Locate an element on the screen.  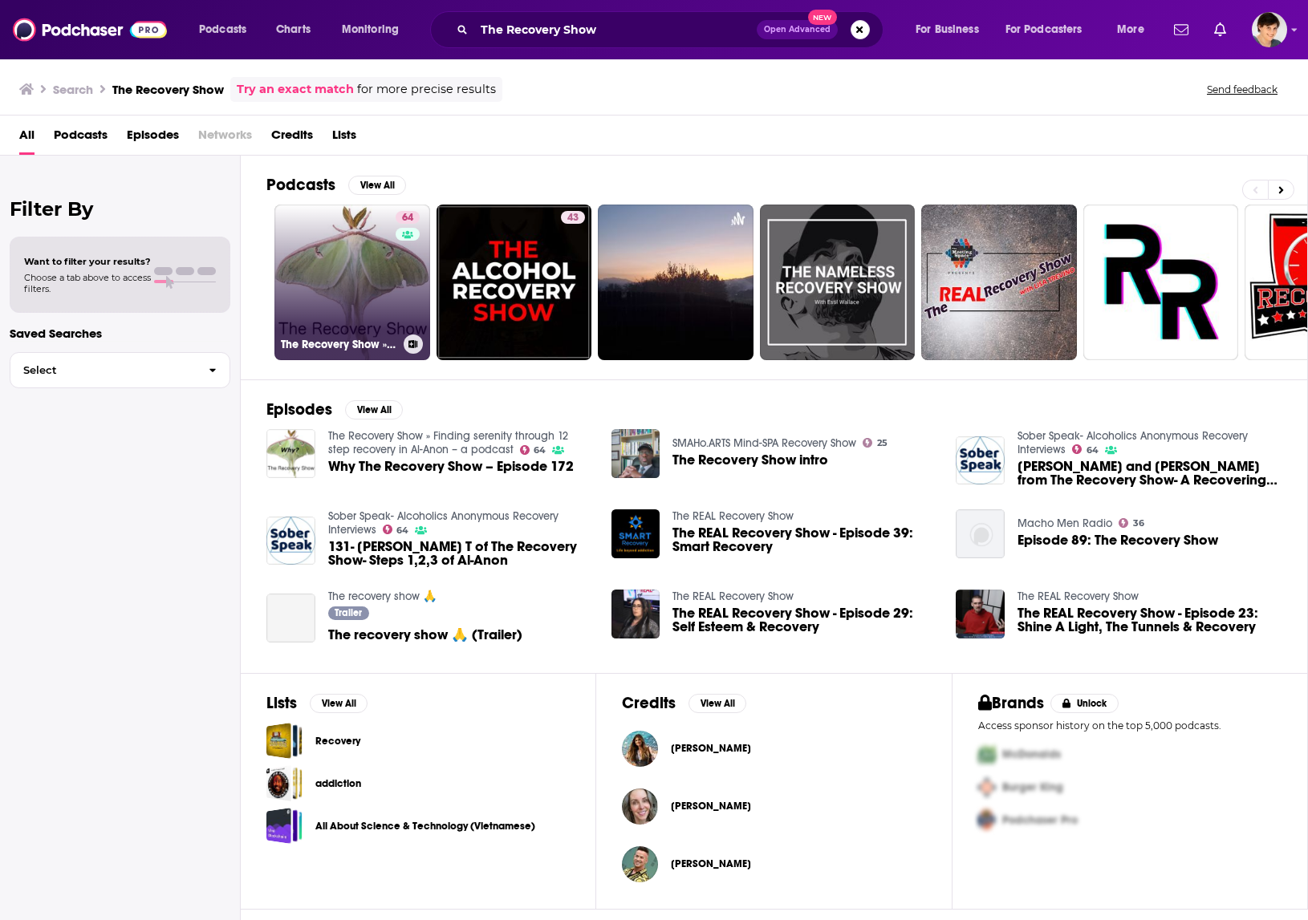
span: The REAL Recovery Show - Episode 23: Shine A Light, The Tunnels & Recovery is located at coordinates (1149, 620).